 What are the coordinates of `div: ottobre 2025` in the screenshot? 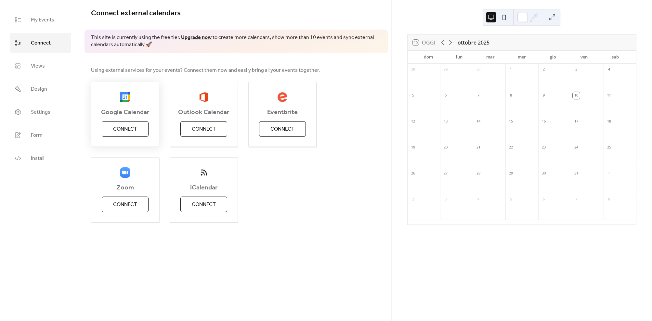 It's located at (474, 43).